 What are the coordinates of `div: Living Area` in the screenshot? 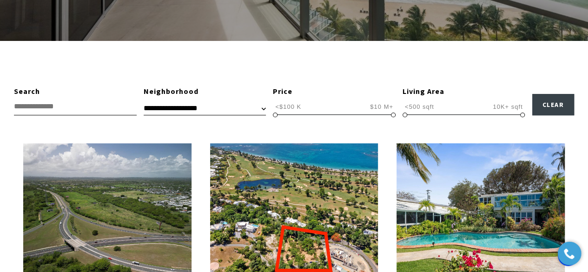 It's located at (464, 92).